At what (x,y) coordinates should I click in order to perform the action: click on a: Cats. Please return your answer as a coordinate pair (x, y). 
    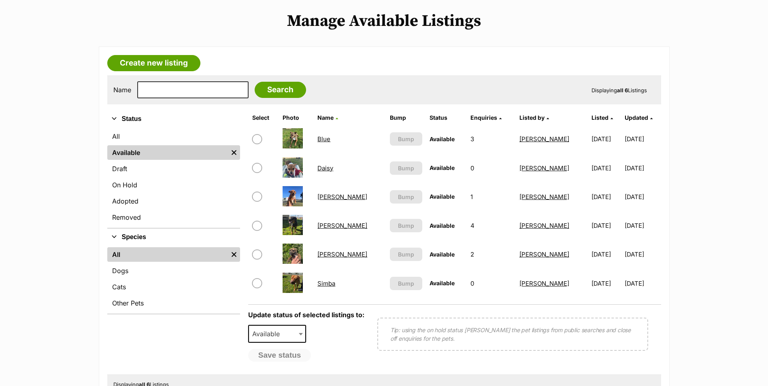
    Looking at the image, I should click on (174, 287).